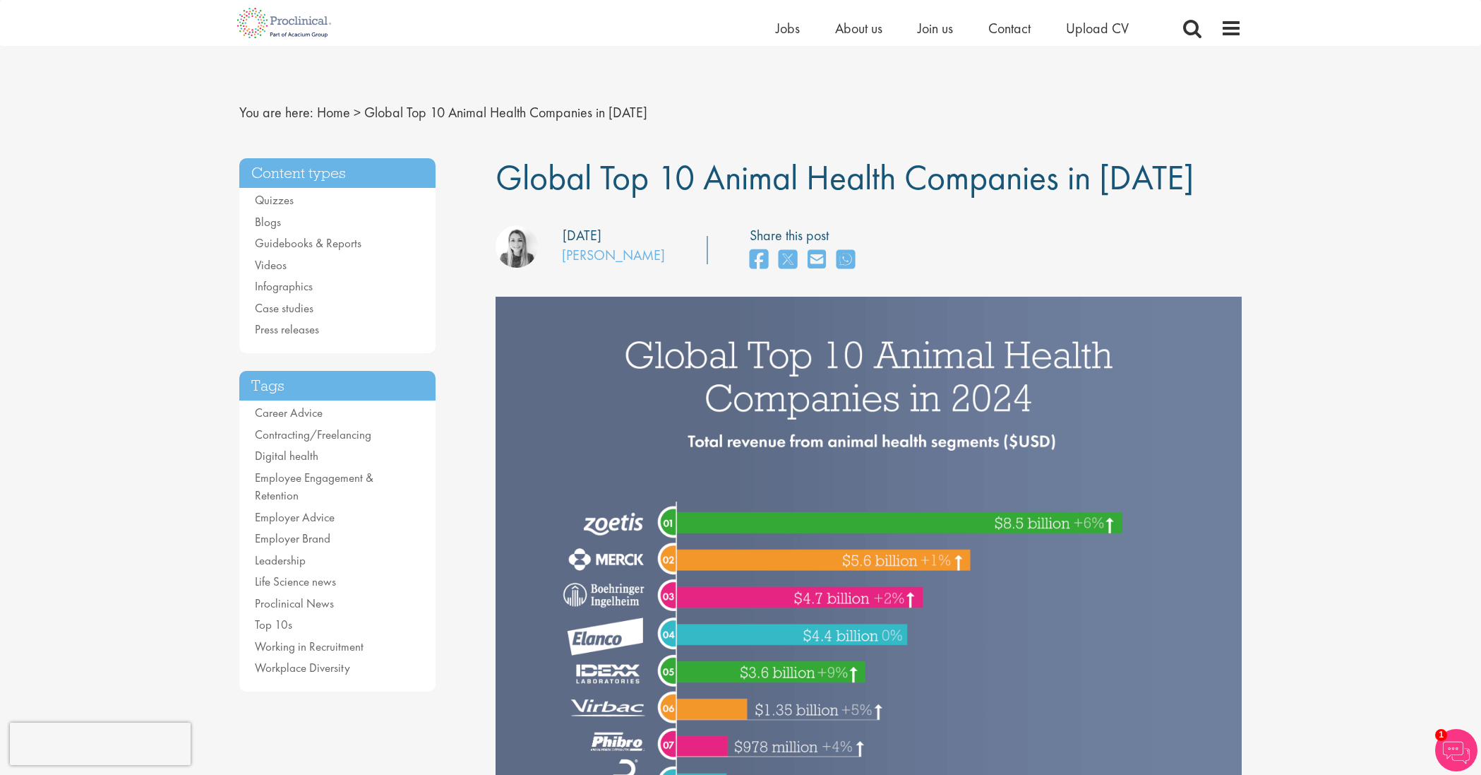 The image size is (1481, 775). Describe the element at coordinates (1097, 28) in the screenshot. I see `a: Upload CV` at that location.